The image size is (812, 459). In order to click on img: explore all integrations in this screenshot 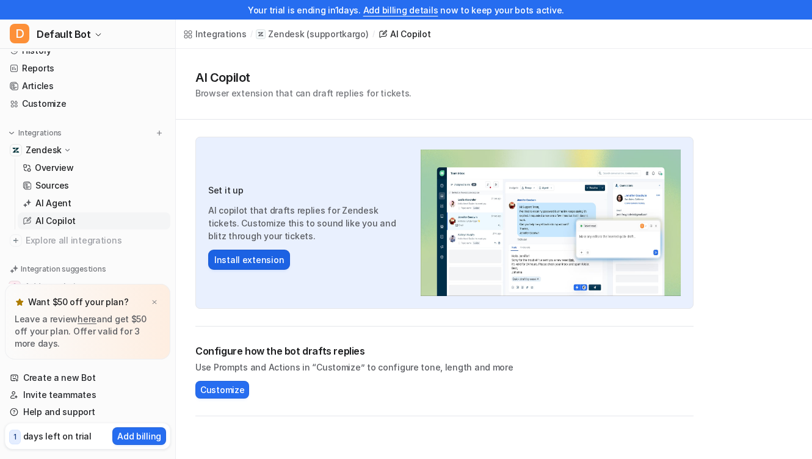, I will do `click(16, 240)`.